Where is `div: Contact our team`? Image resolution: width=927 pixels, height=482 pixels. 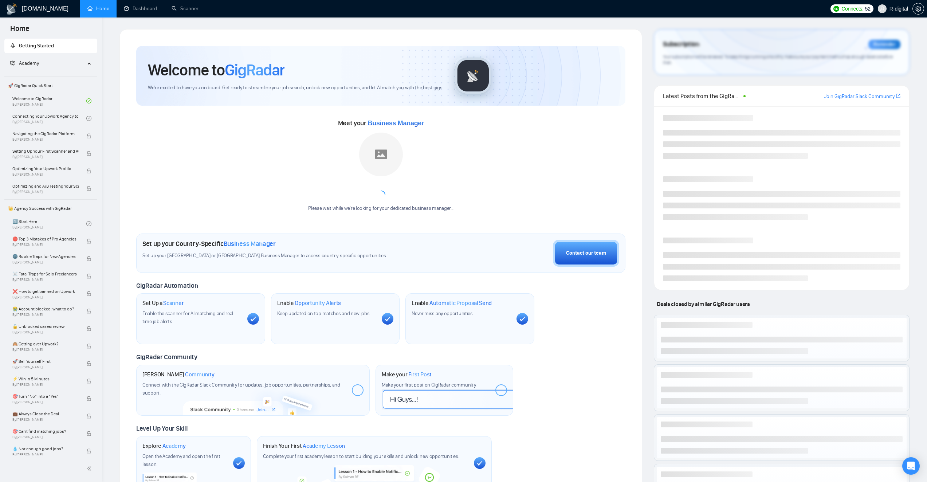 div: Contact our team is located at coordinates (586, 253).